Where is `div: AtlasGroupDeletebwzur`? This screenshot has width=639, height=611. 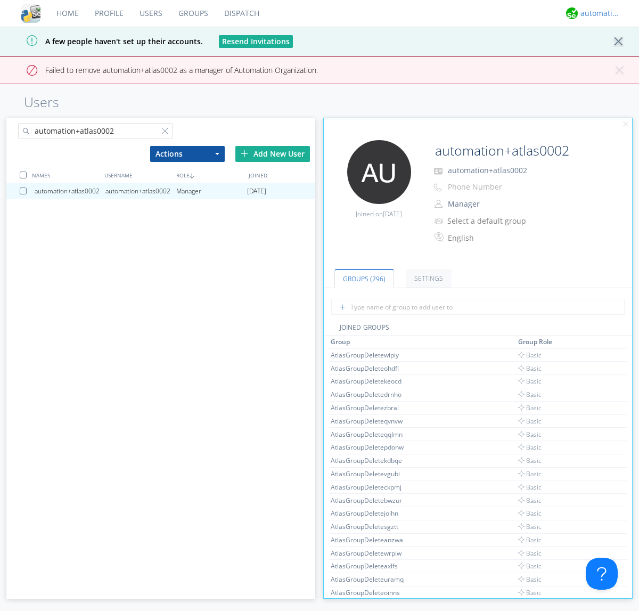
div: AtlasGroupDeletebwzur is located at coordinates (371, 500).